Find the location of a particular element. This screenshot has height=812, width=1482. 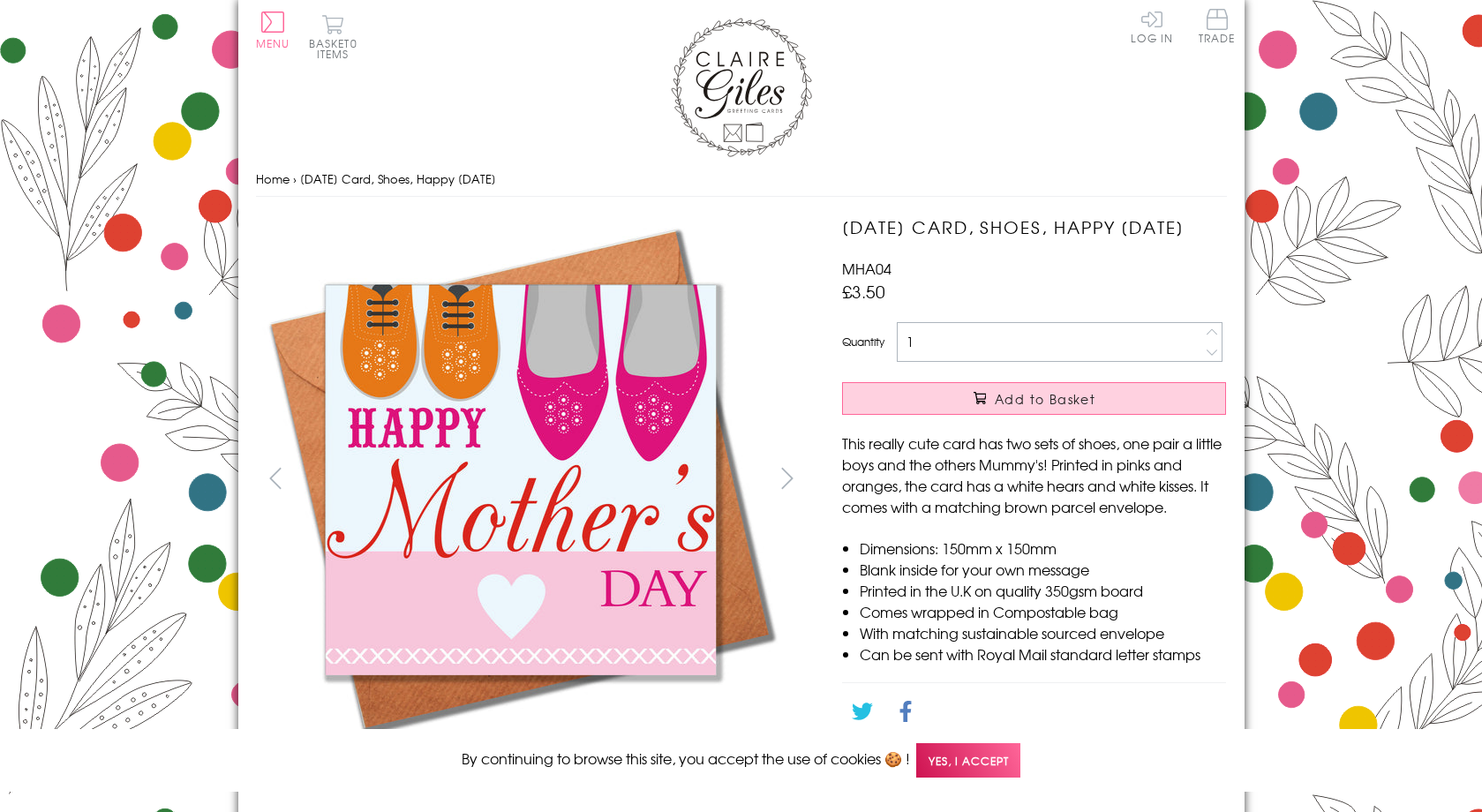

img: Claire Giles Greetings Cards is located at coordinates (741, 87).